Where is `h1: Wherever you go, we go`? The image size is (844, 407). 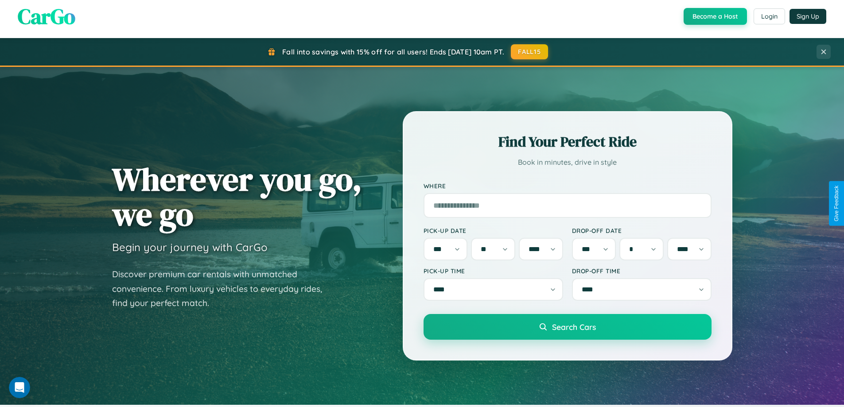 h1: Wherever you go, we go is located at coordinates (237, 197).